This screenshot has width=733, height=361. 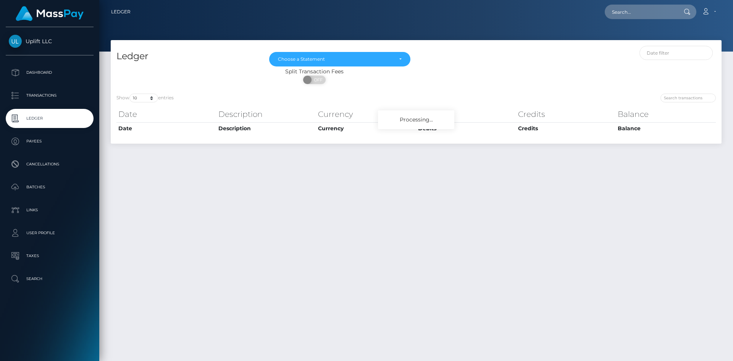 What do you see at coordinates (317, 80) in the screenshot?
I see `span: OFF` at bounding box center [317, 80].